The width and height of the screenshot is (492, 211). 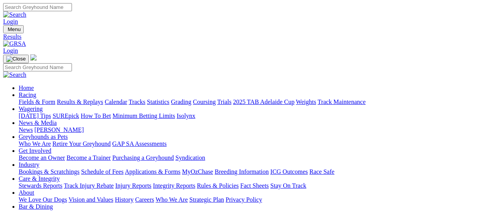 What do you see at coordinates (204, 102) in the screenshot?
I see `a: Coursing` at bounding box center [204, 102].